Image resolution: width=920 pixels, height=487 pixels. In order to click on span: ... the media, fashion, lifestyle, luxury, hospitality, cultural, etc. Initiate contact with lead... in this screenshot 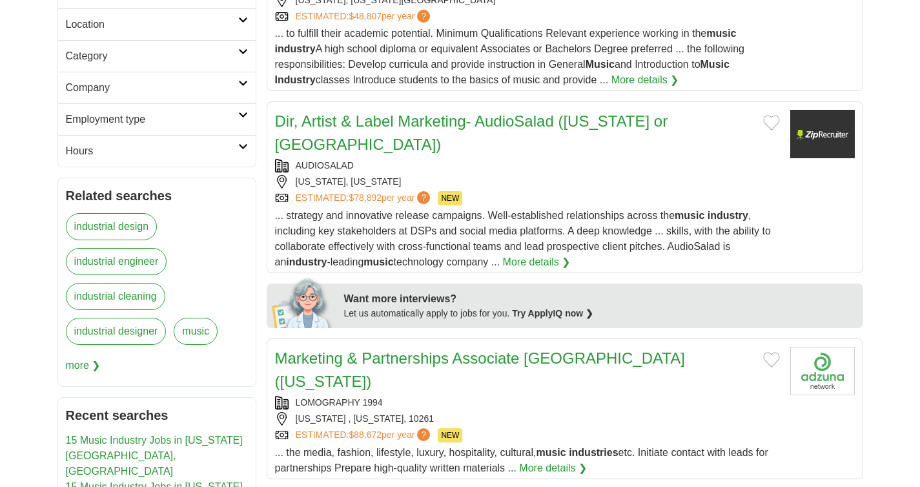, I will do `click(522, 460)`.